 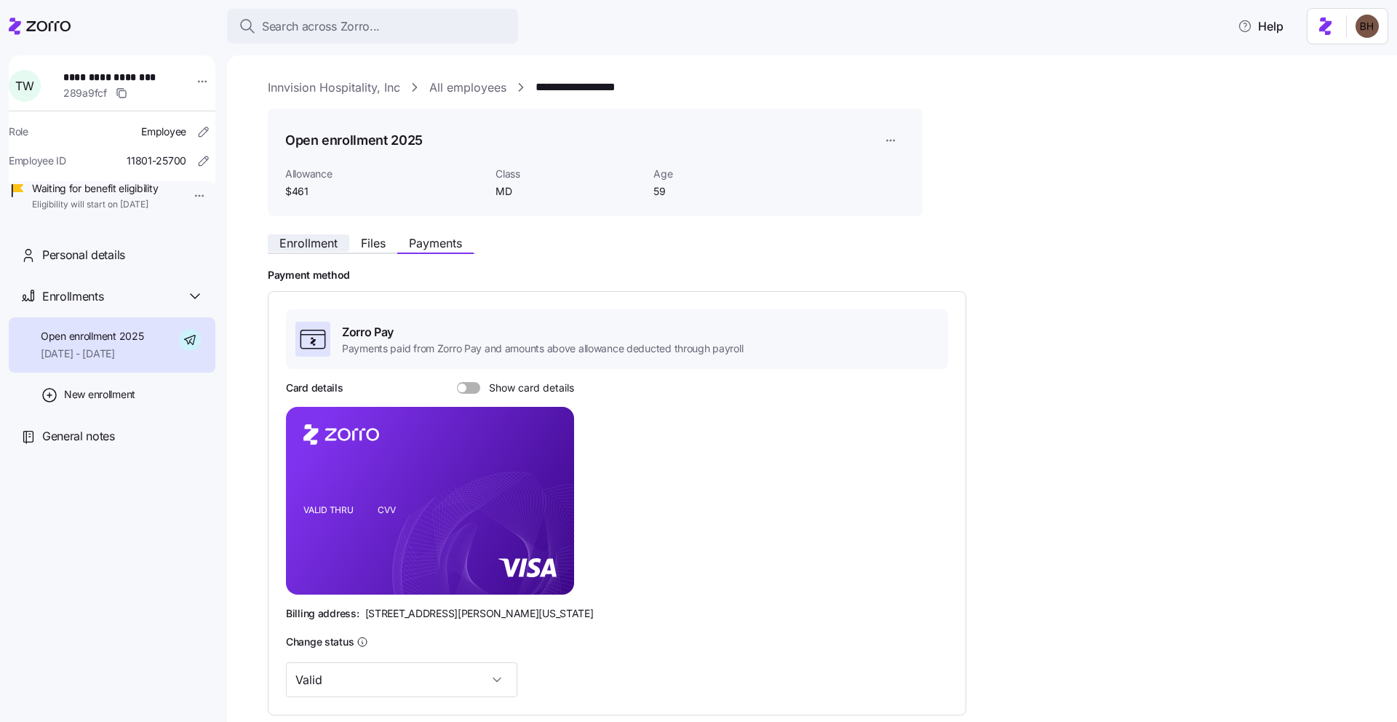 What do you see at coordinates (321, 26) in the screenshot?
I see `span: Search across Zorro...` at bounding box center [321, 26].